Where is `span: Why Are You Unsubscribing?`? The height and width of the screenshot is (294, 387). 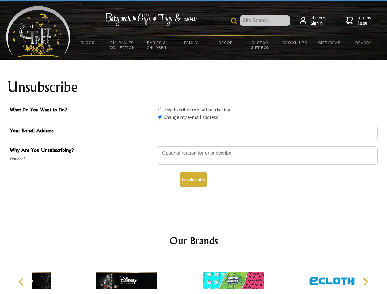 span: Why Are You Unsubscribing? is located at coordinates (82, 151).